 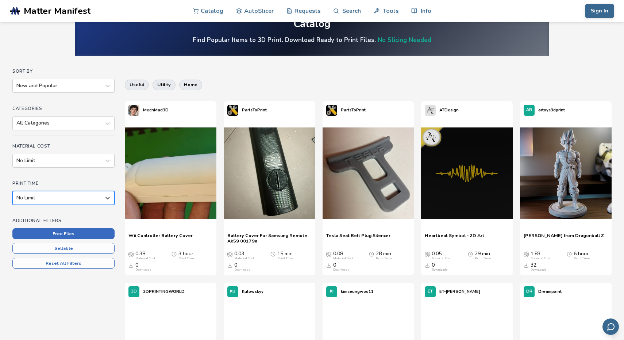 What do you see at coordinates (134, 110) in the screenshot?
I see `img: MechMad3D's profile` at bounding box center [134, 110].